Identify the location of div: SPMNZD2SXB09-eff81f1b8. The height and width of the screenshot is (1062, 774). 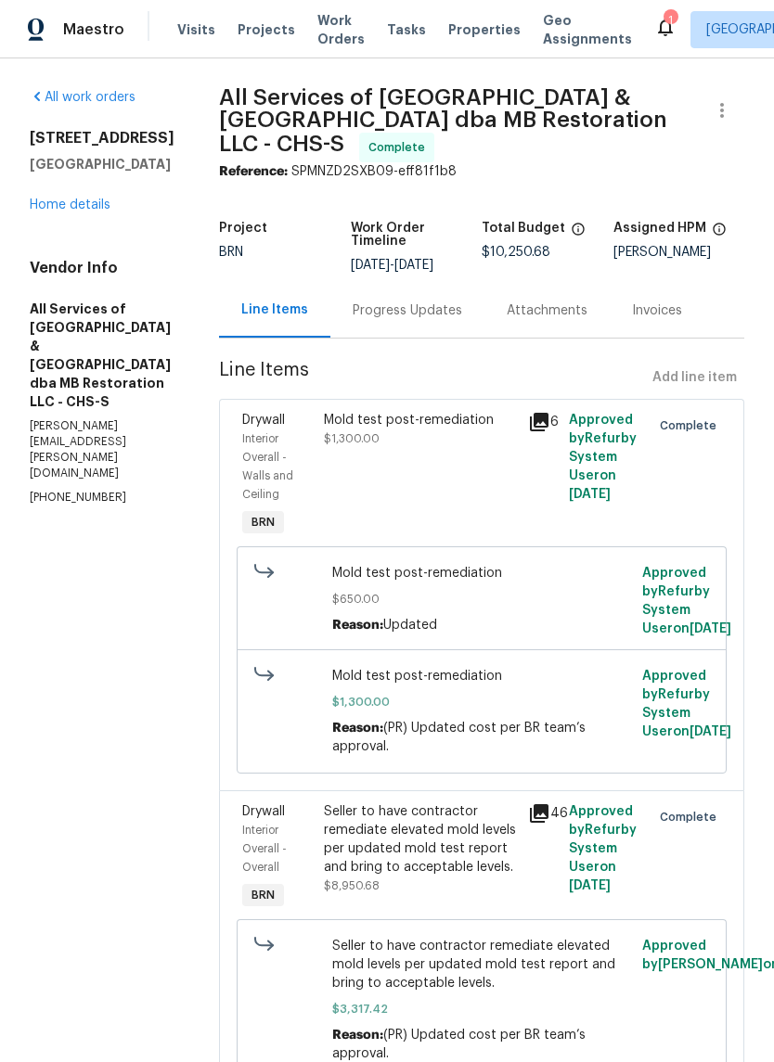
(482, 172).